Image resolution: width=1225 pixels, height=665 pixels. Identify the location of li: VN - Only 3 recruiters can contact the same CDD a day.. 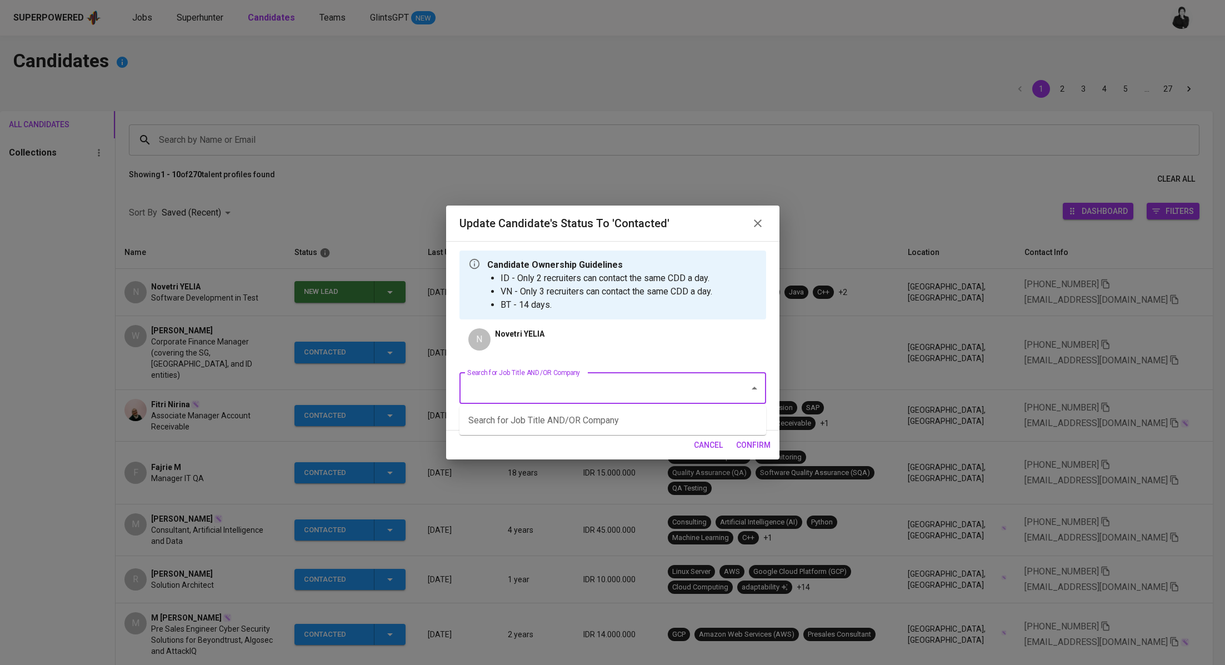
(606, 292).